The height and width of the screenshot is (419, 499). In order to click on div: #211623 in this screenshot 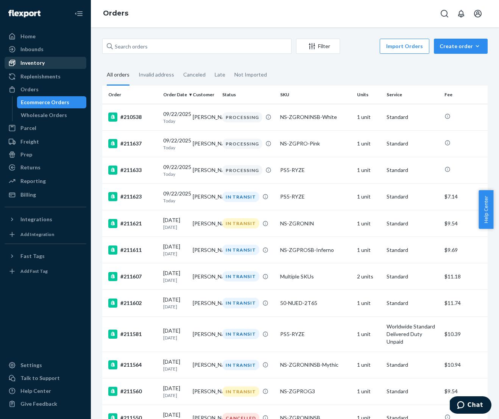, I will do `click(133, 197)`.